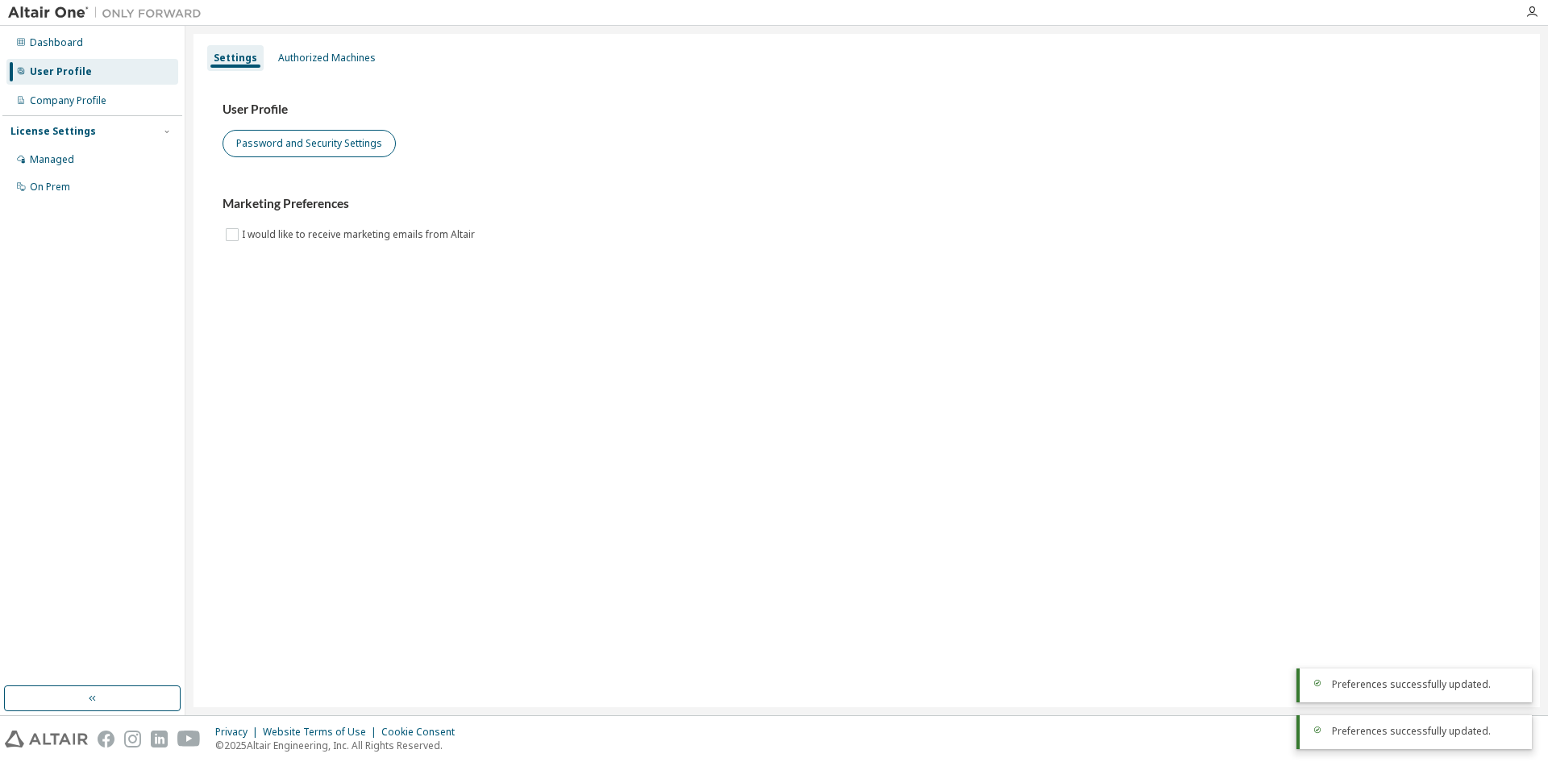  What do you see at coordinates (50, 187) in the screenshot?
I see `div: On Prem` at bounding box center [50, 187].